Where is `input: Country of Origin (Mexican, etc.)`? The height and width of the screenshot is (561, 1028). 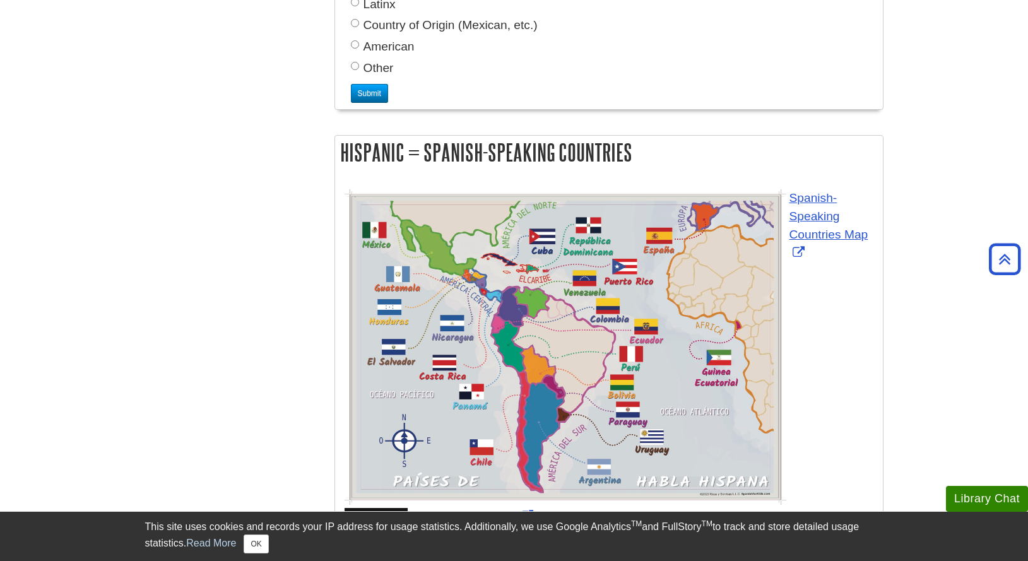
input: Country of Origin (Mexican, etc.) is located at coordinates (355, 23).